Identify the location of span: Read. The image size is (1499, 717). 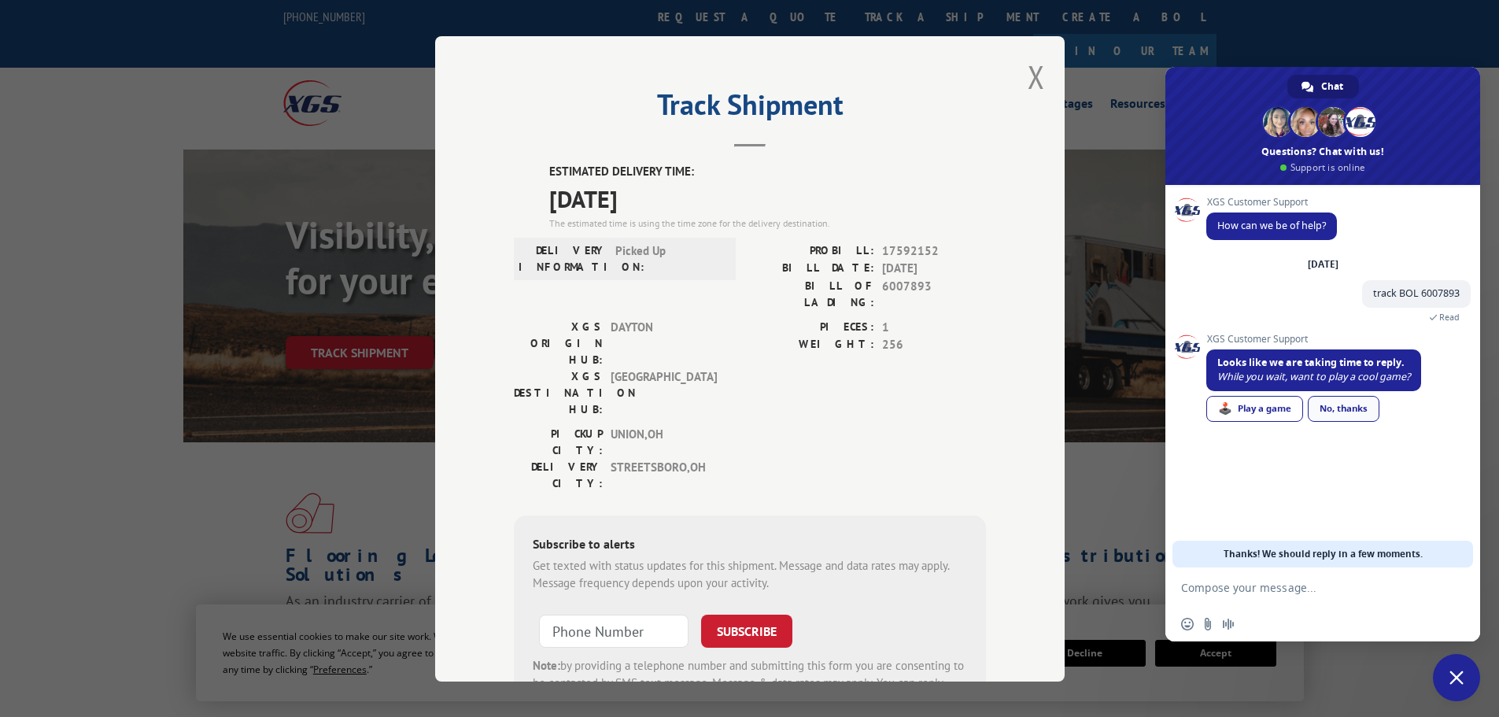
(1450, 317).